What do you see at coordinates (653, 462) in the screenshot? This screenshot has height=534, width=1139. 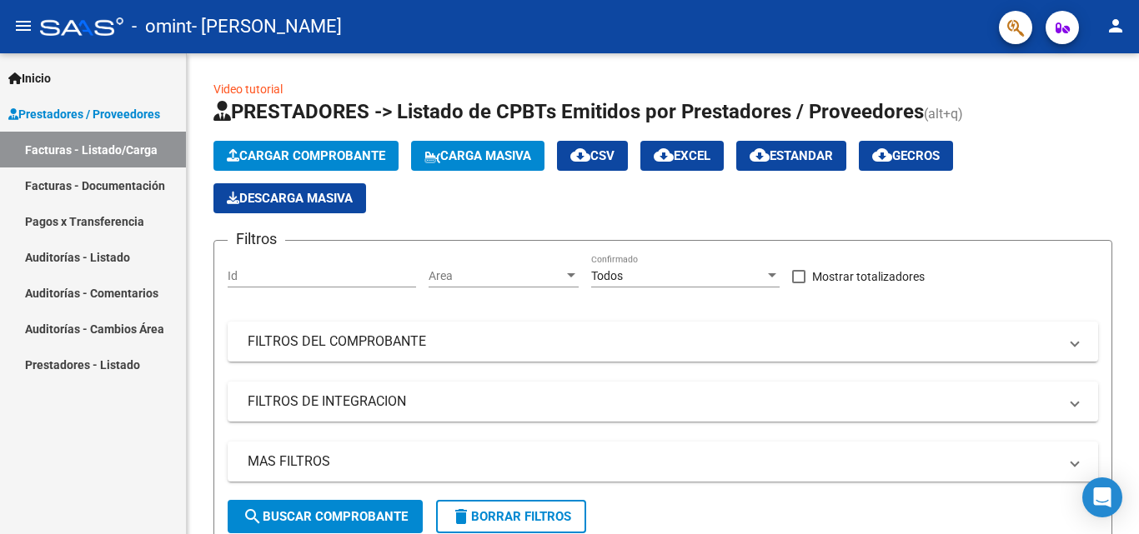 I see `mat-panel-title: MAS FILTROS` at bounding box center [653, 462].